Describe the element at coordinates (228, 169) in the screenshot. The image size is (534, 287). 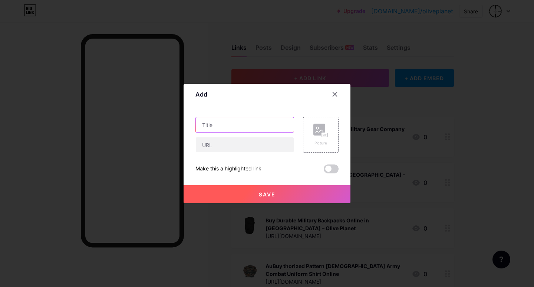
I see `div: Make this a highlighted link` at that location.